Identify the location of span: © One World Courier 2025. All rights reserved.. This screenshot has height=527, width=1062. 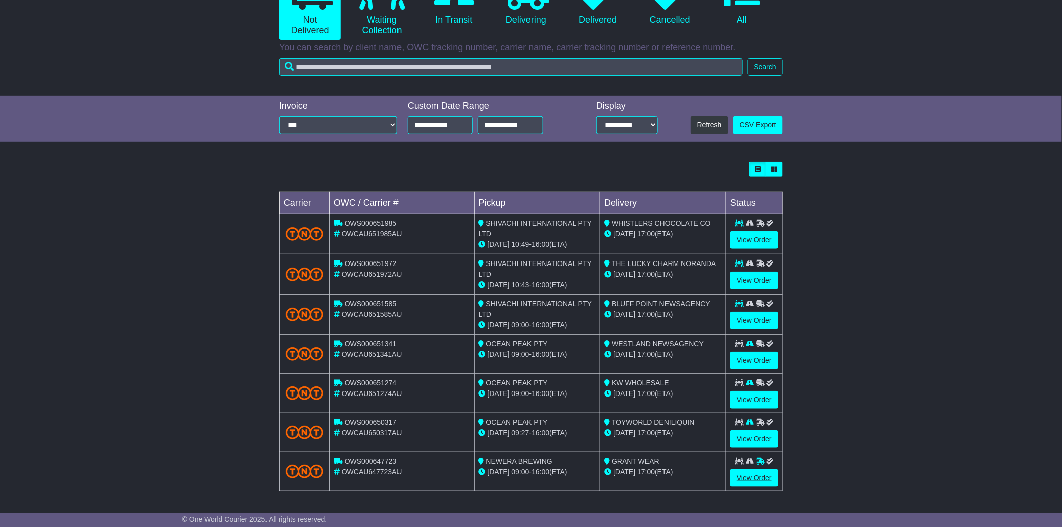
(254, 519).